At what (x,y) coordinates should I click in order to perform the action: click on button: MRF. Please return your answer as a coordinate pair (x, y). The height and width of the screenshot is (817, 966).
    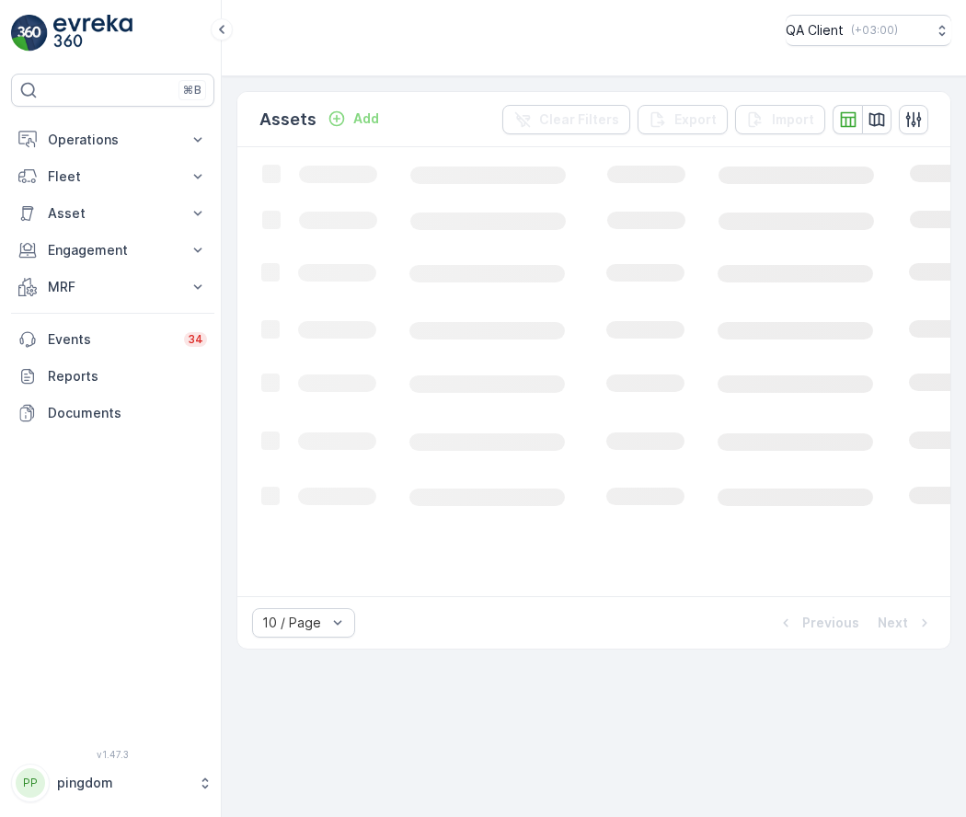
    Looking at the image, I should click on (112, 287).